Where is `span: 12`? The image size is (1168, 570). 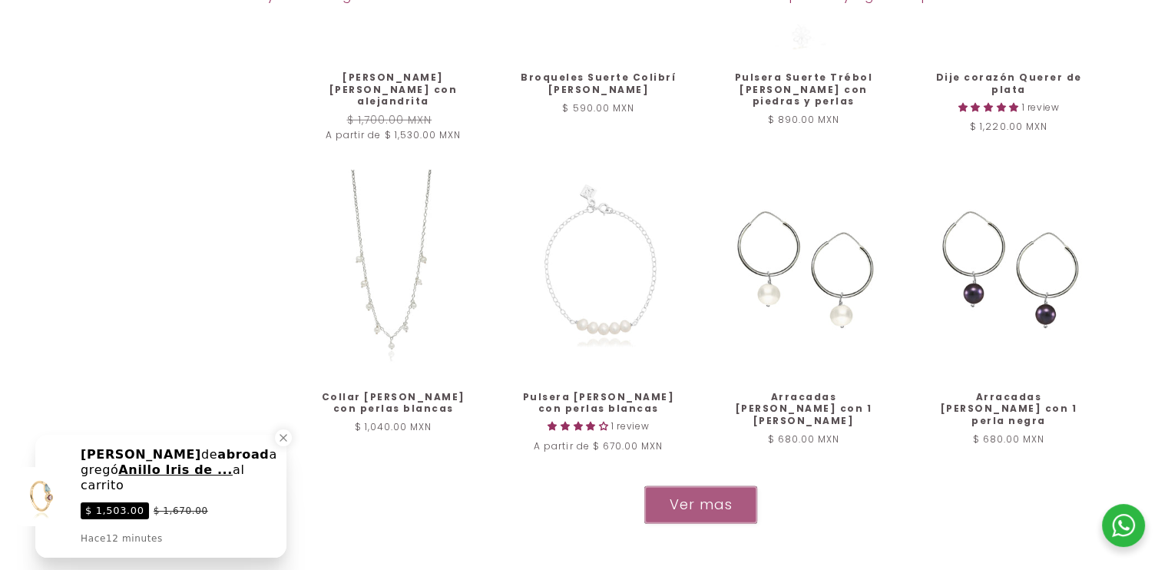
span: 12 is located at coordinates (112, 538).